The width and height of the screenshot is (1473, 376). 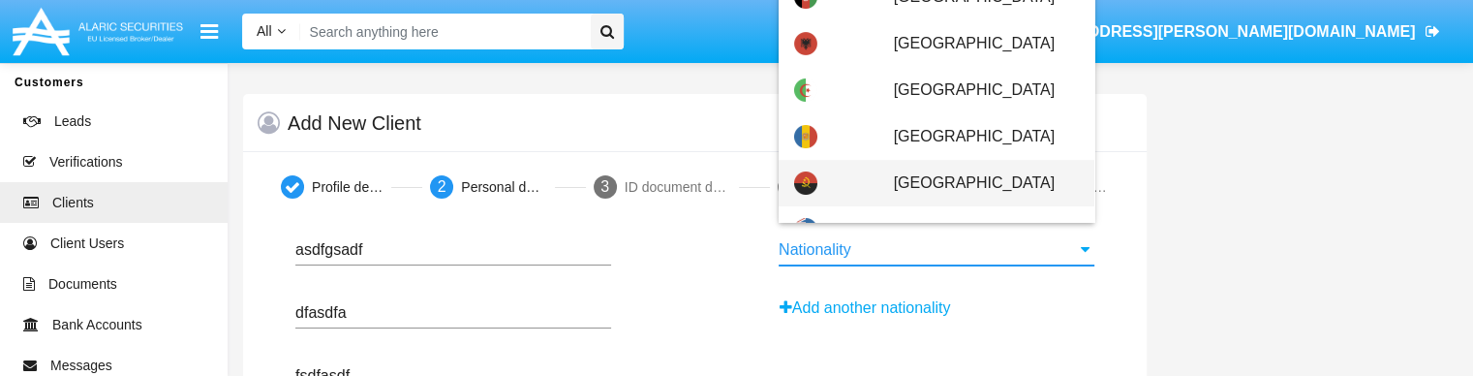 I want to click on span: 3, so click(x=604, y=186).